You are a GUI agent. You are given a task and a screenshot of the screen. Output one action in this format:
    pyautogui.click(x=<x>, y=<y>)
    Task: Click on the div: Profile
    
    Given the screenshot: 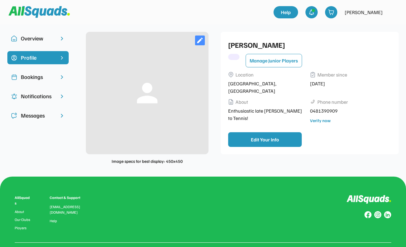 What is the action you would take?
    pyautogui.click(x=38, y=58)
    